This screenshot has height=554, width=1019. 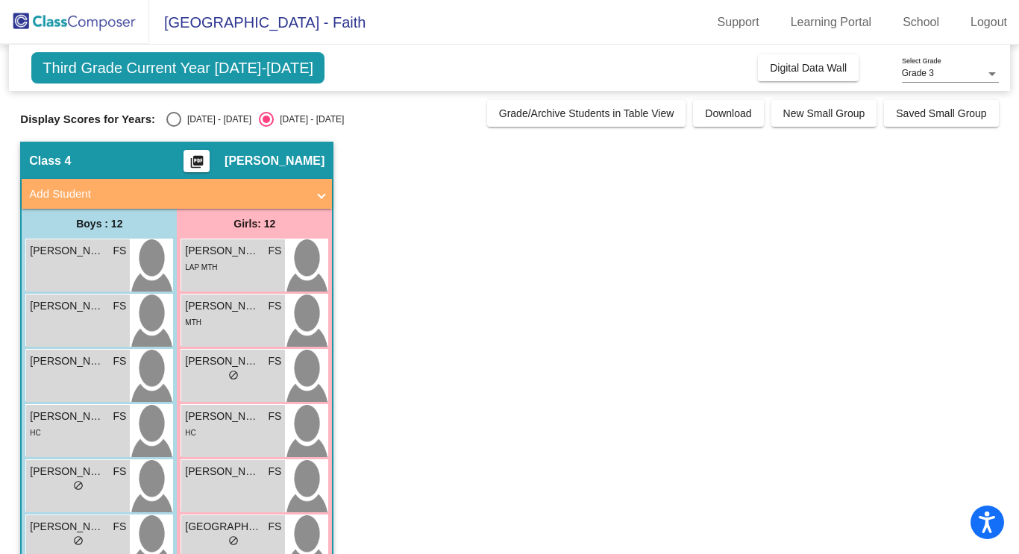 I want to click on div: Boys : 12, so click(x=99, y=224).